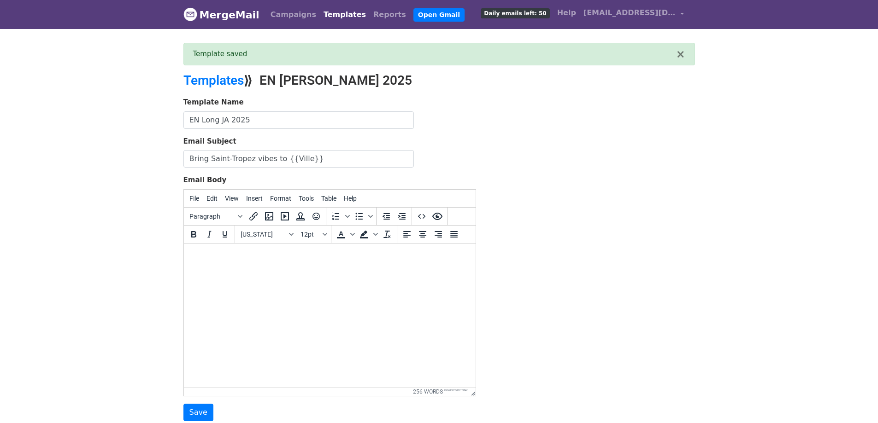 The height and width of the screenshot is (423, 878). I want to click on button: Justify, so click(454, 235).